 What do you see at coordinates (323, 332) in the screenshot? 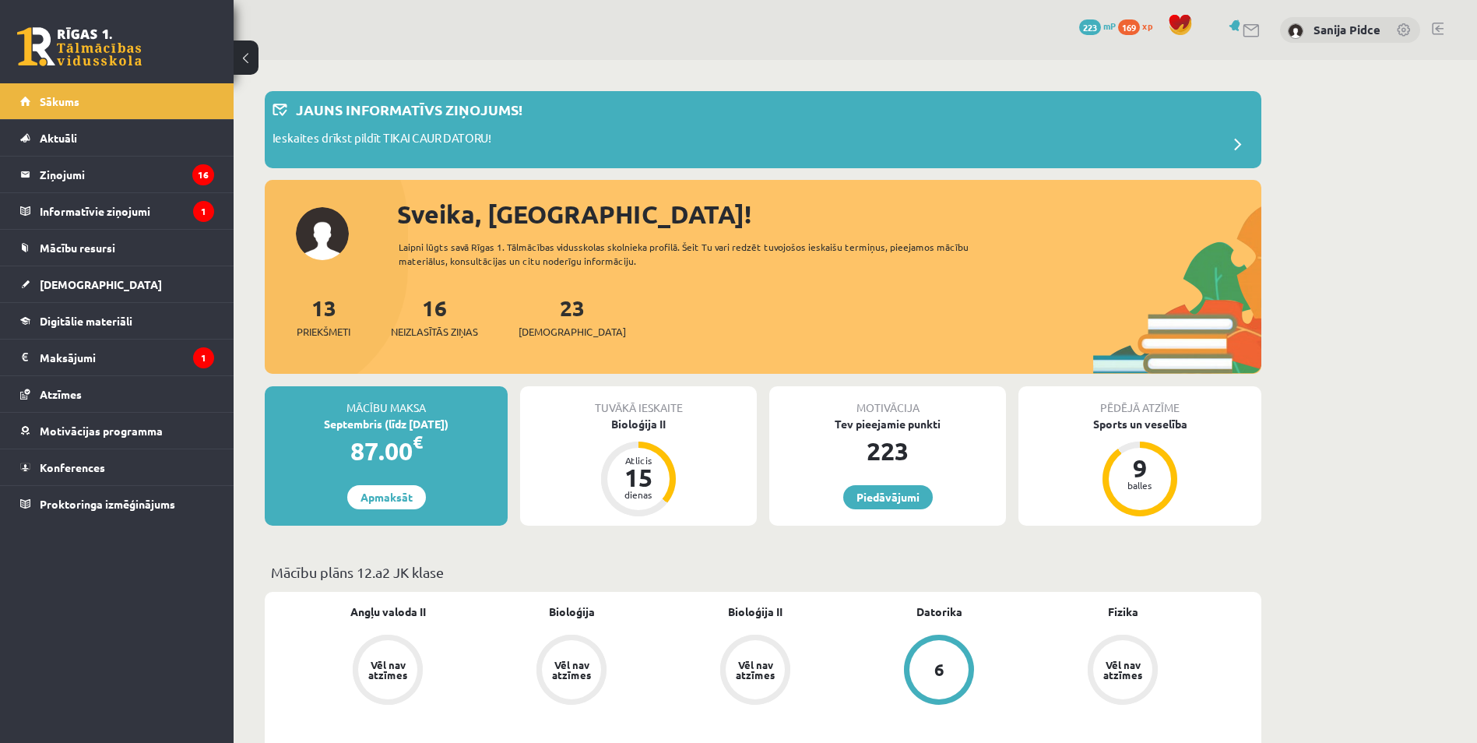
I see `span: Priekšmeti` at bounding box center [323, 332].